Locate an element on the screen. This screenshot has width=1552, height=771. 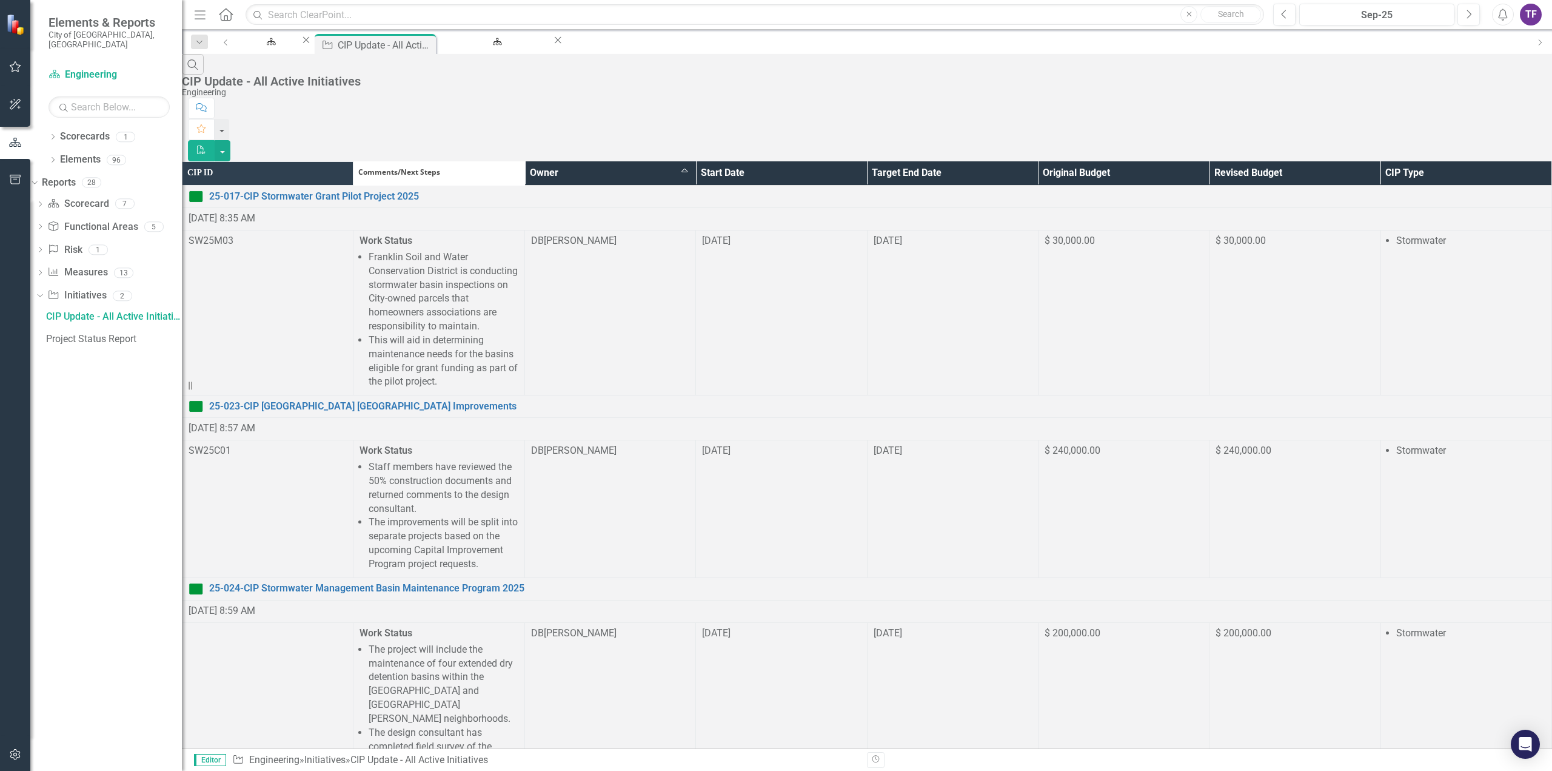
div: 5 is located at coordinates (154, 226).